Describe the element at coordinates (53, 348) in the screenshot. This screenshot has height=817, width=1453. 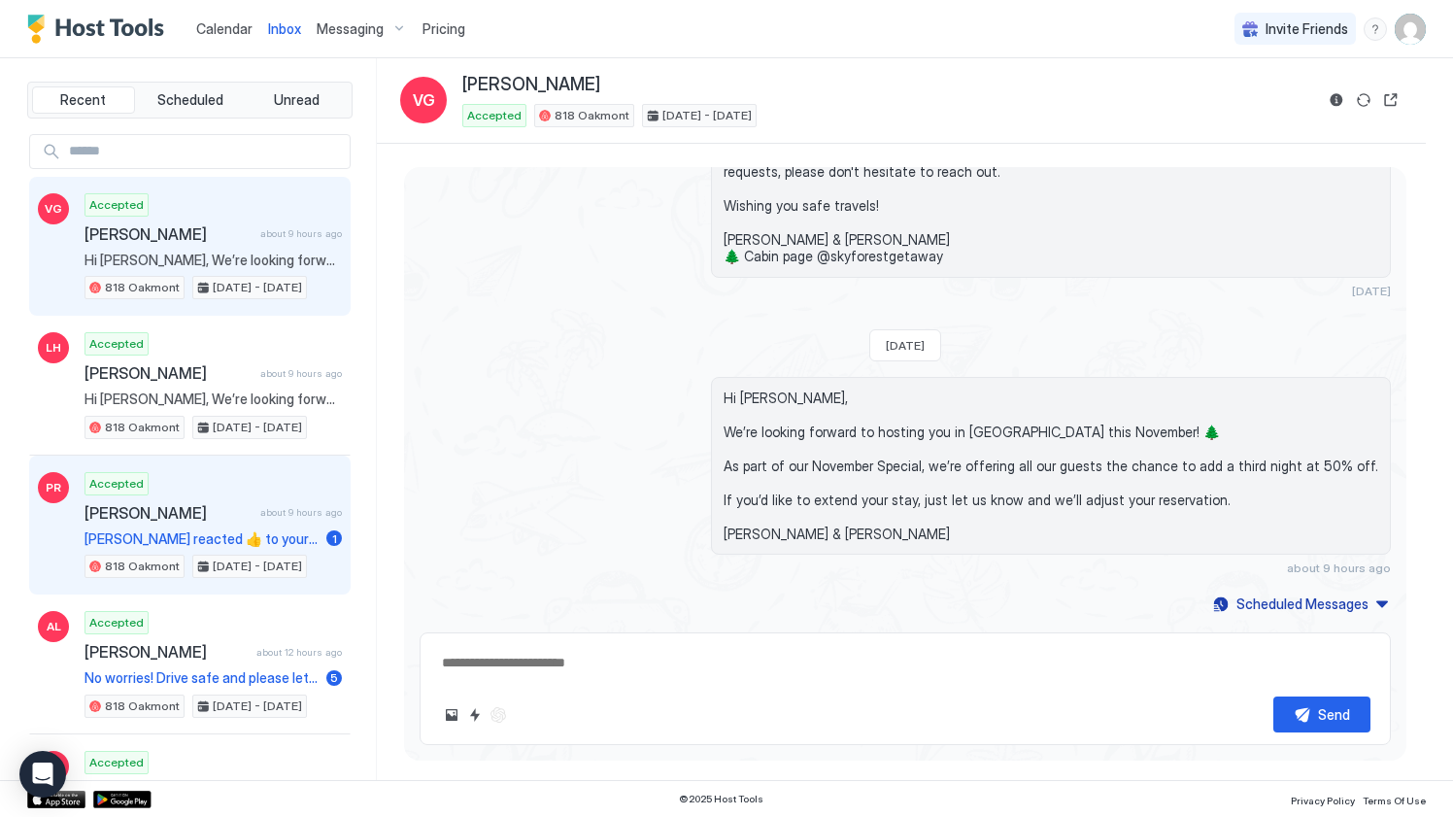
I see `span: LH` at that location.